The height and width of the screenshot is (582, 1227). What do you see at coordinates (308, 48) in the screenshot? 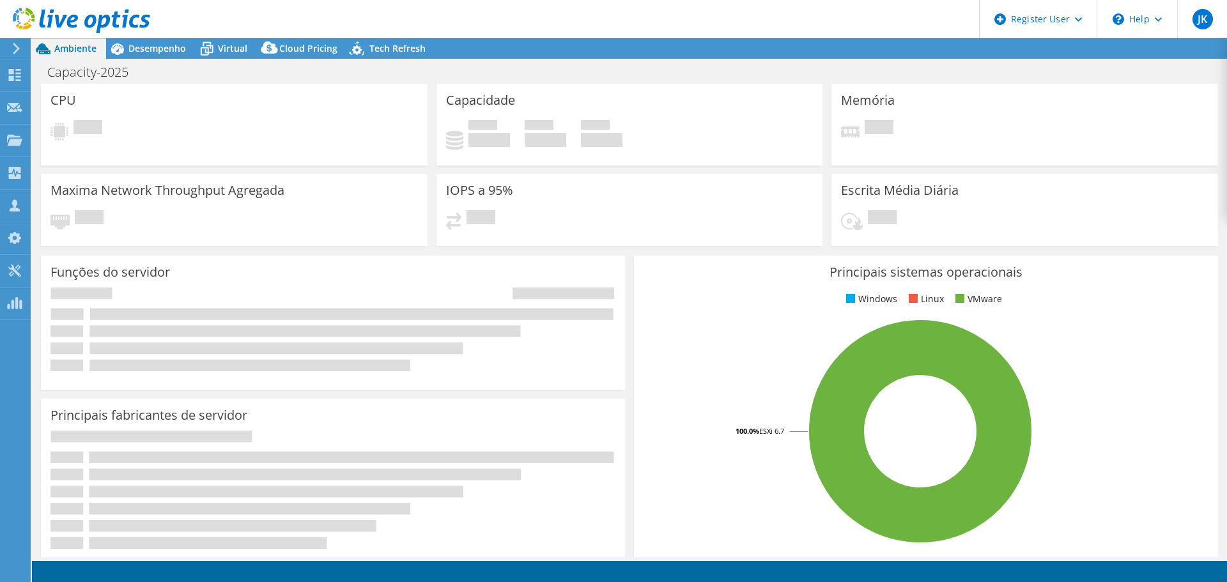
I see `span: Cloud Pricing` at bounding box center [308, 48].